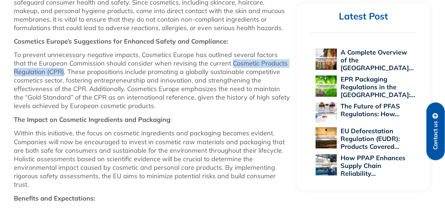 This screenshot has height=208, width=445. Describe the element at coordinates (92, 119) in the screenshot. I see `strong: The Impact on Cosmetic Ingredients and Packaging` at that location.